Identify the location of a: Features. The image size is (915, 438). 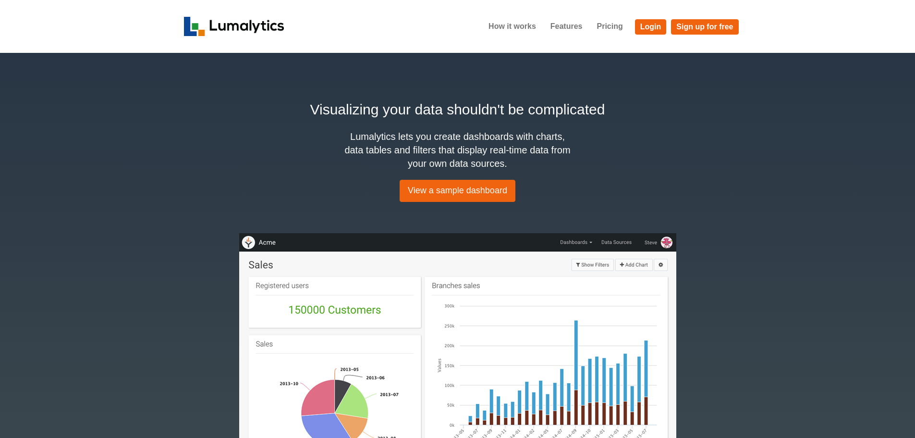
(566, 26).